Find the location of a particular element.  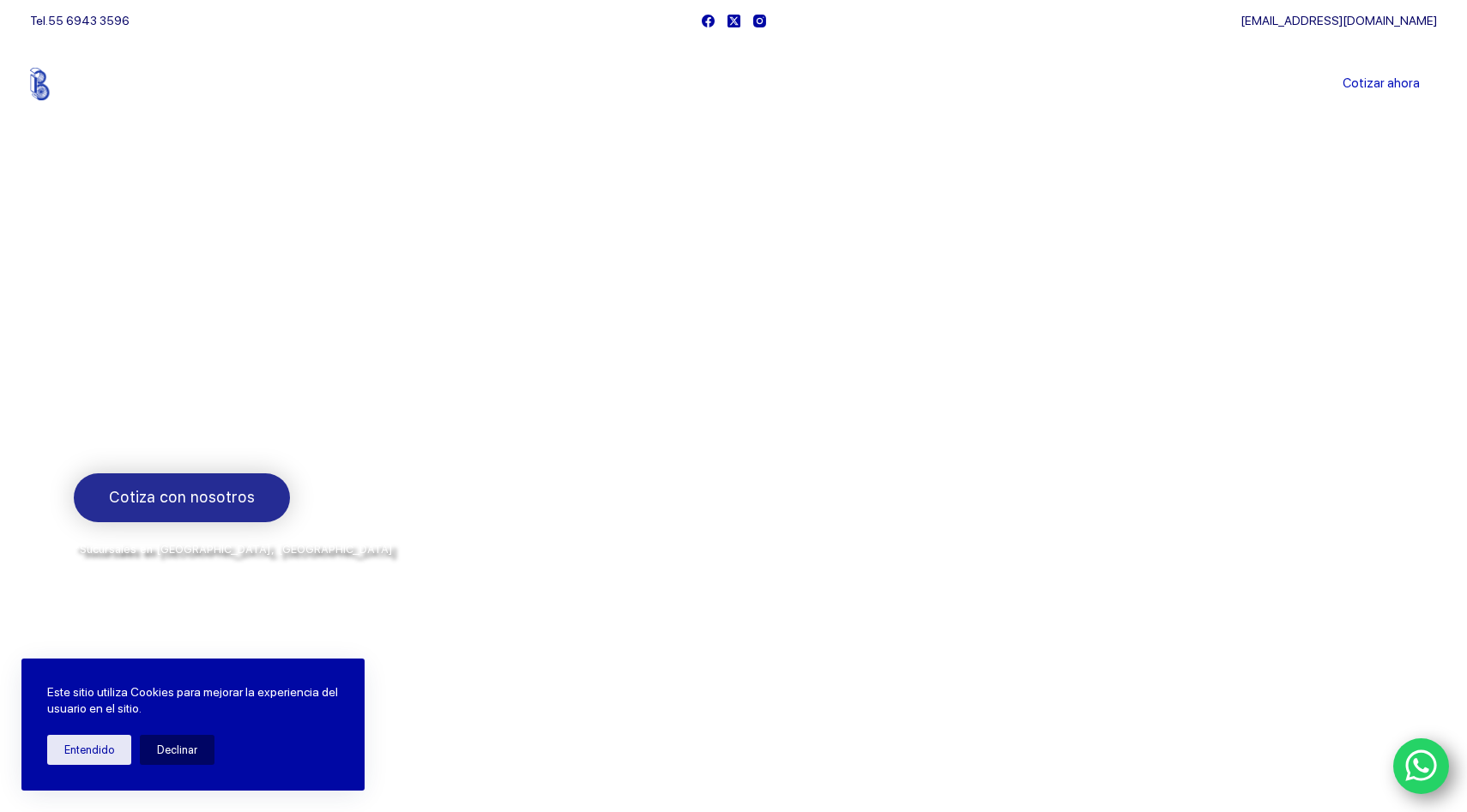

span: Somos los doctores de la industria is located at coordinates (384, 352).